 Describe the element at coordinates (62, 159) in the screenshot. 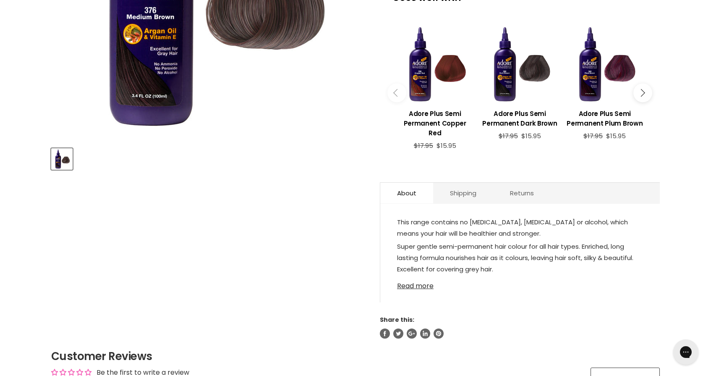

I see `button: Adore Plus Semi Permanent Medium Brown` at that location.